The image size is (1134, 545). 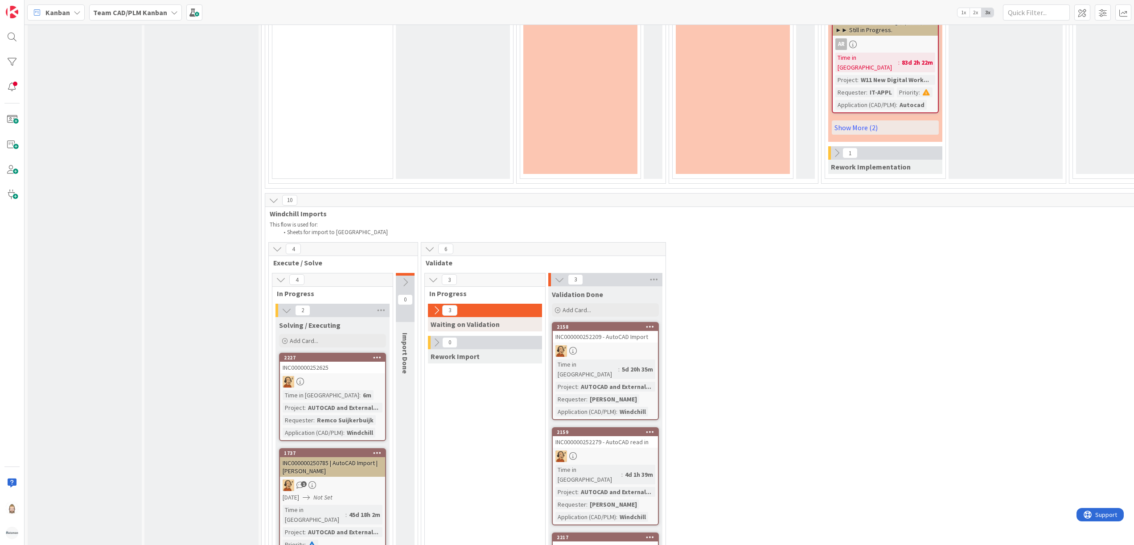 I want to click on div: 2159INC000000252279 - AutoCAD read in, so click(x=606, y=438).